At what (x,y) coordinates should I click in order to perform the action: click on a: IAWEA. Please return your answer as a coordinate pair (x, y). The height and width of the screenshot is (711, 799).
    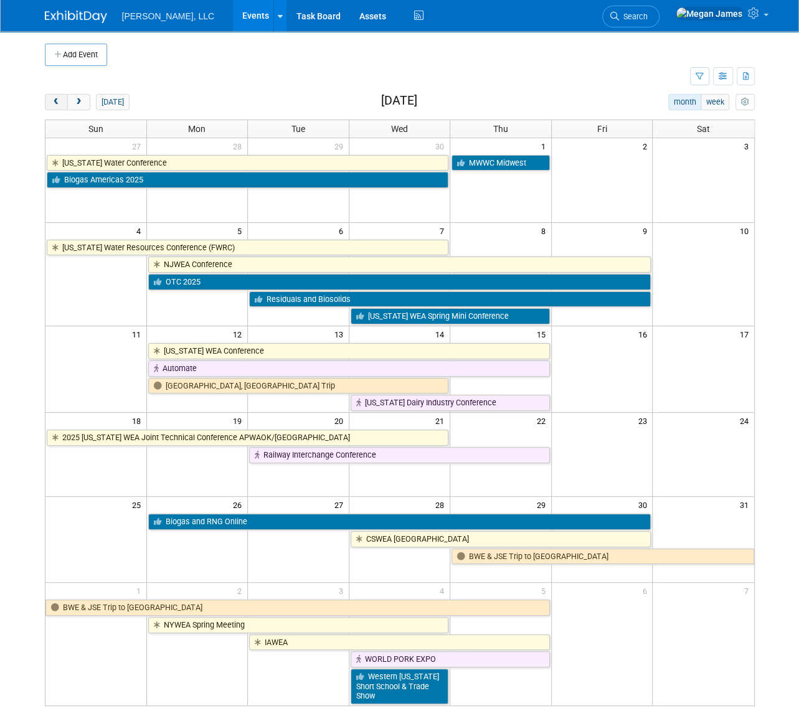
    Looking at the image, I should click on (399, 643).